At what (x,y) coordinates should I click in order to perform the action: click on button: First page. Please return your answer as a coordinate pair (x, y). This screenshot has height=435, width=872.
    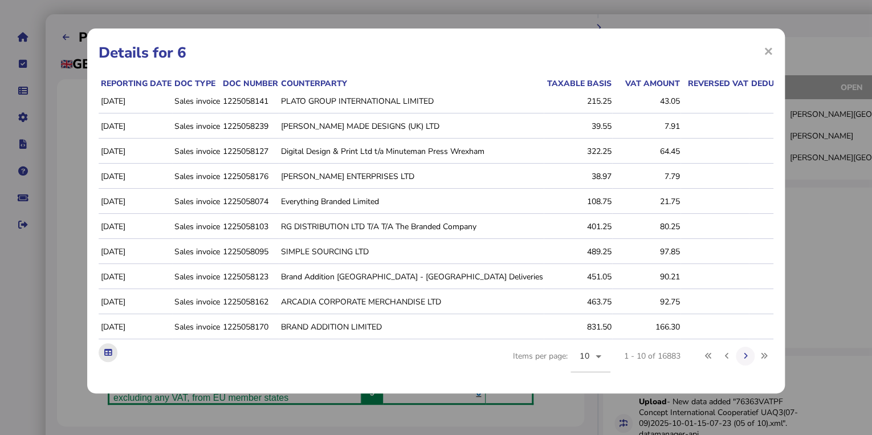
    Looking at the image, I should click on (708, 356).